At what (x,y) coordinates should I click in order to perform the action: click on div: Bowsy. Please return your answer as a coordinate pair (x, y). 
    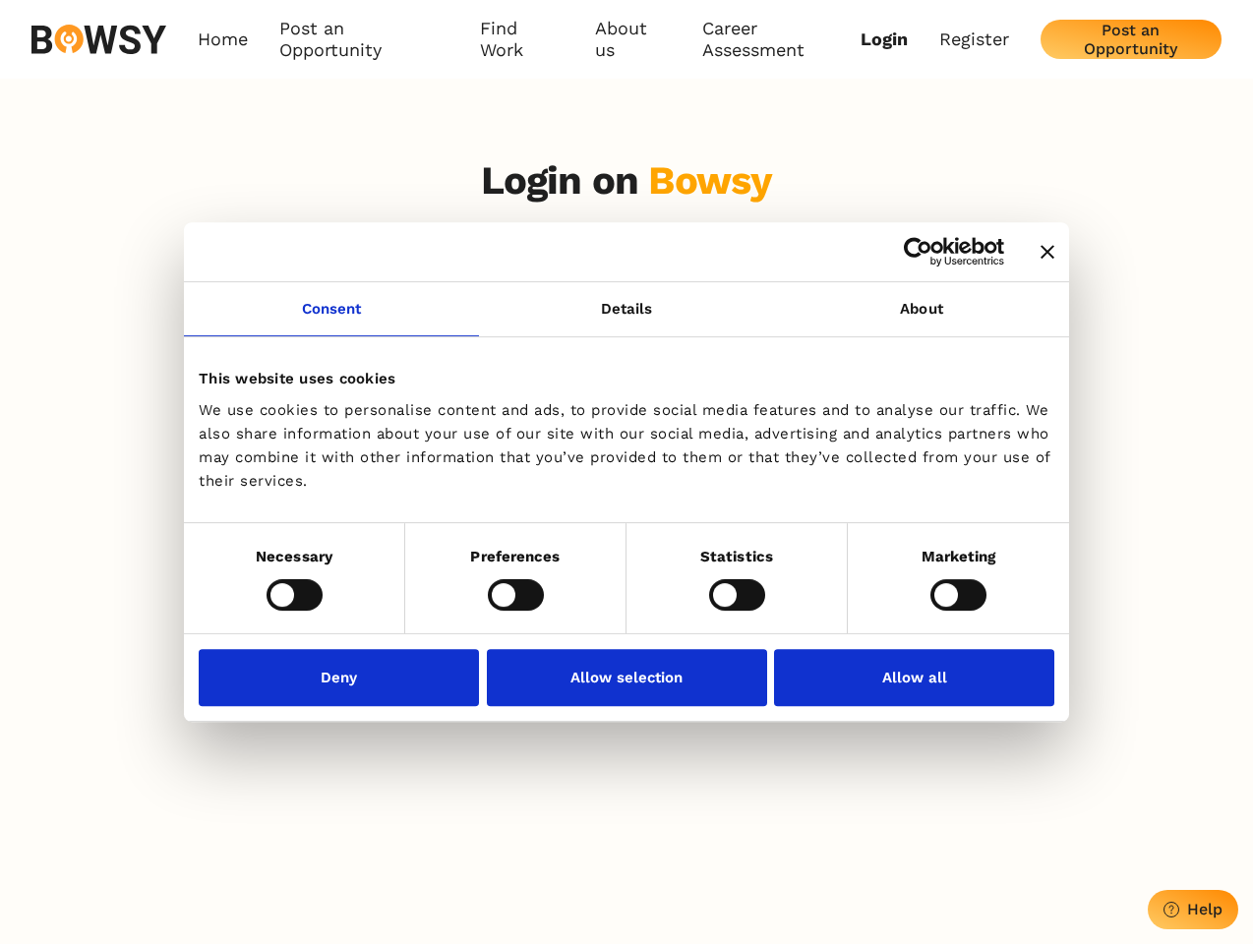
    Looking at the image, I should click on (710, 180).